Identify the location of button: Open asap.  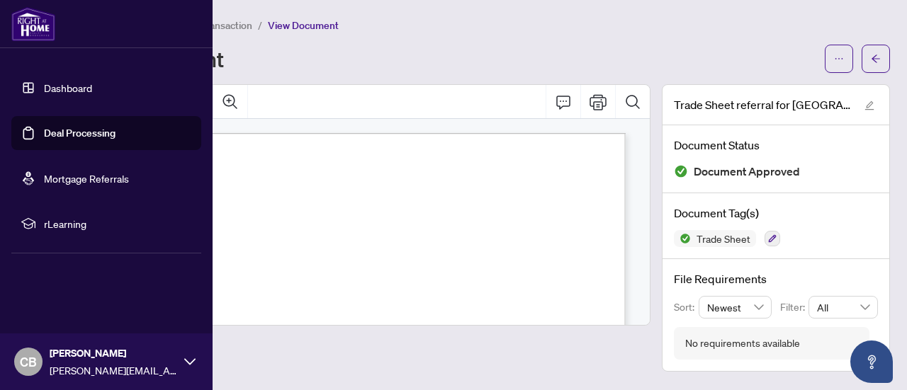
(871, 362).